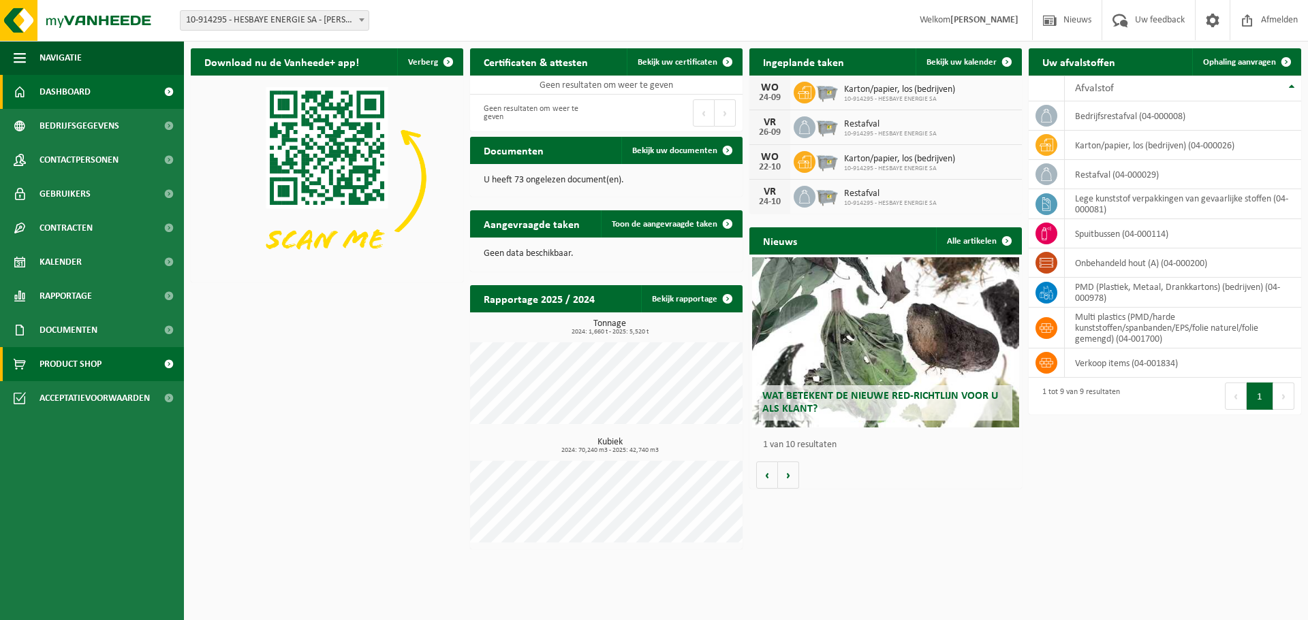  Describe the element at coordinates (65, 194) in the screenshot. I see `span: Gebruikers` at that location.